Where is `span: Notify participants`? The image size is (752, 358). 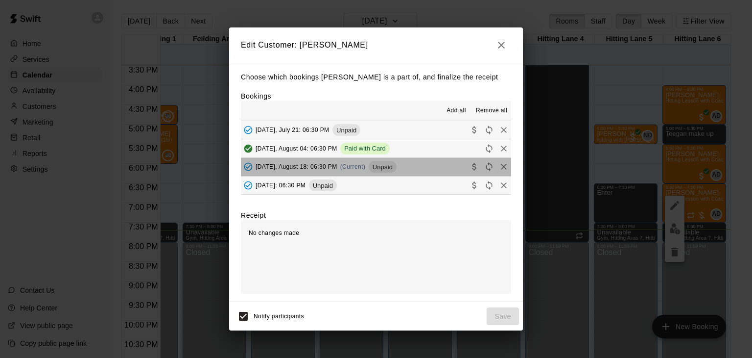
span: Notify participants is located at coordinates (279, 316).